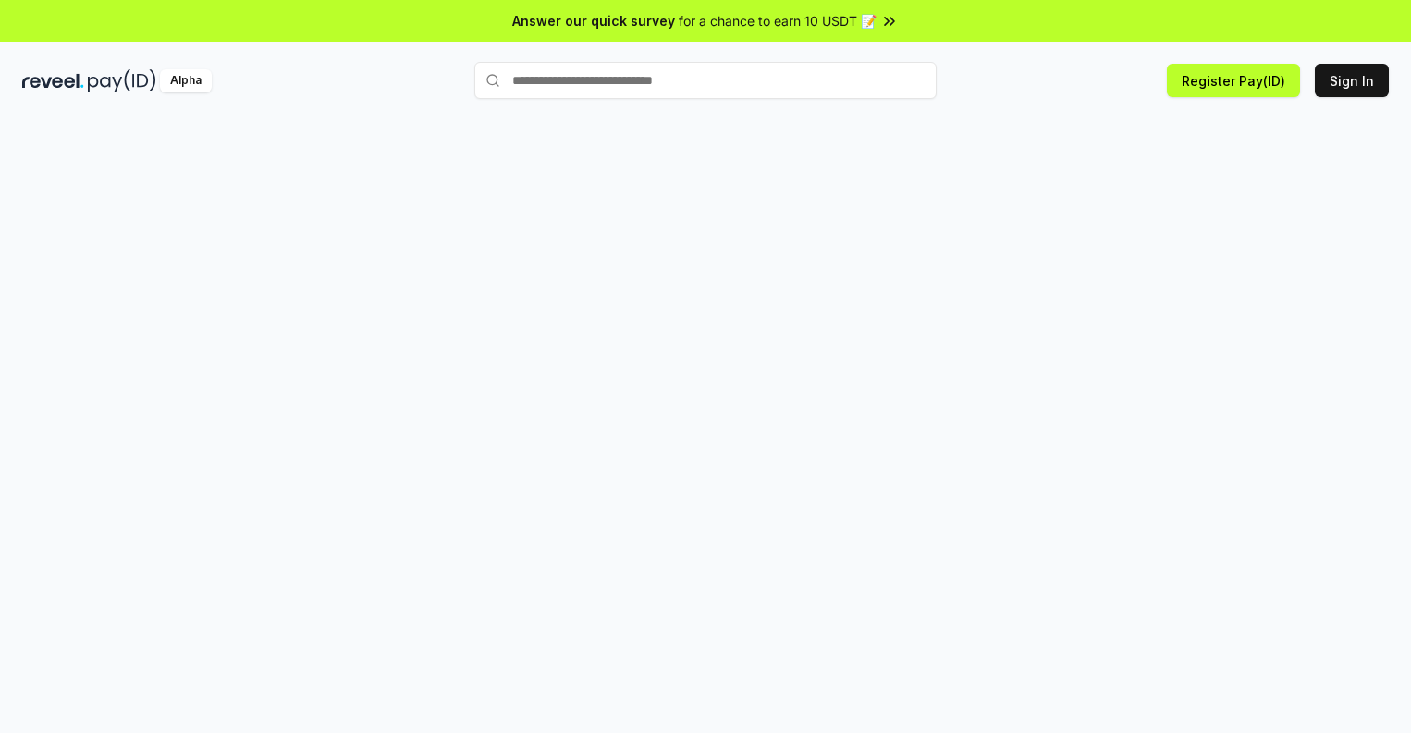 The height and width of the screenshot is (733, 1411). I want to click on img: reveel_dark, so click(53, 80).